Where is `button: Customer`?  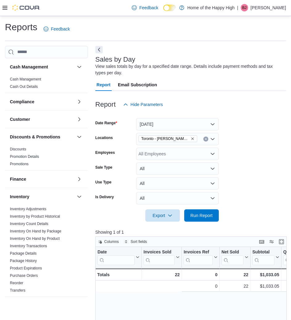 button: Customer is located at coordinates (42, 119).